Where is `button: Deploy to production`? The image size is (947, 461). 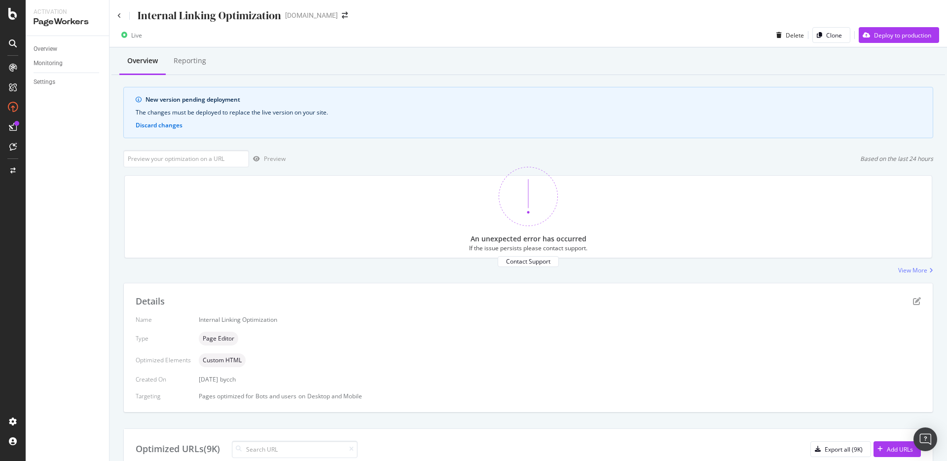
button: Deploy to production is located at coordinates (899, 35).